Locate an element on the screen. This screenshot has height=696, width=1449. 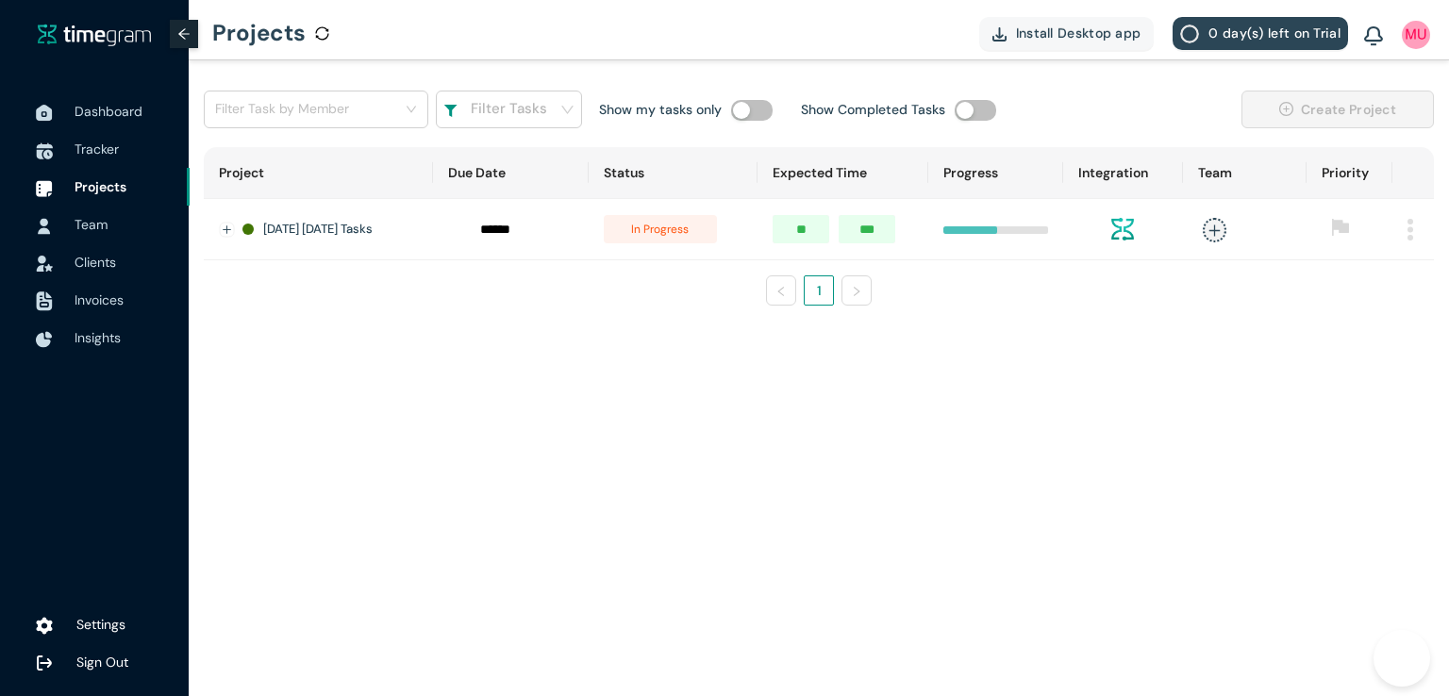
h1: Show my tasks only is located at coordinates (660, 109).